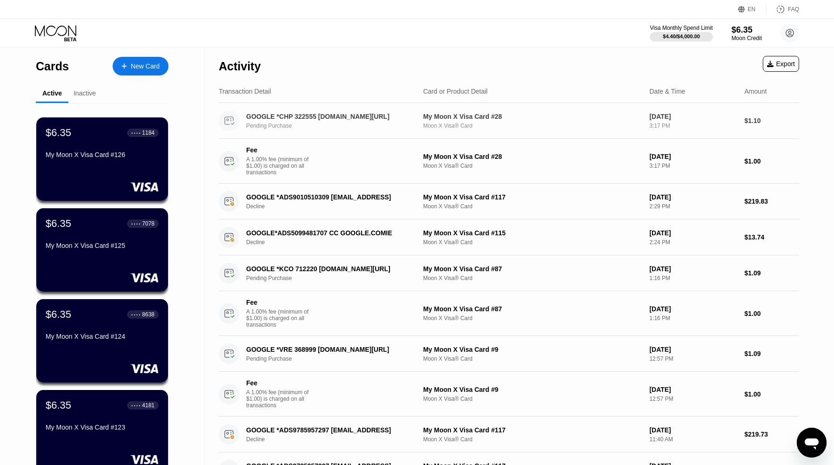 The height and width of the screenshot is (465, 834). Describe the element at coordinates (693, 206) in the screenshot. I see `div: 2:29 PM` at that location.